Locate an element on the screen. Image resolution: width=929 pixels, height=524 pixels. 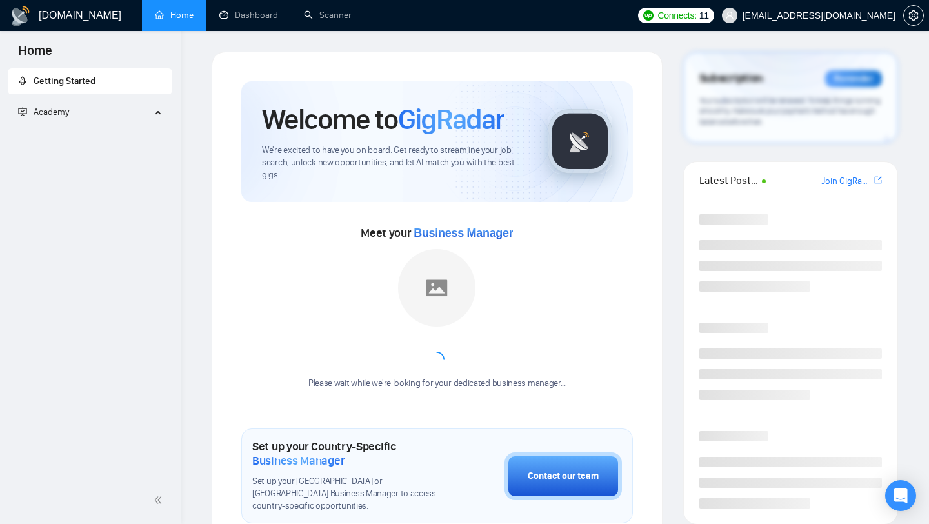
h1: Welcome to is located at coordinates (383, 119).